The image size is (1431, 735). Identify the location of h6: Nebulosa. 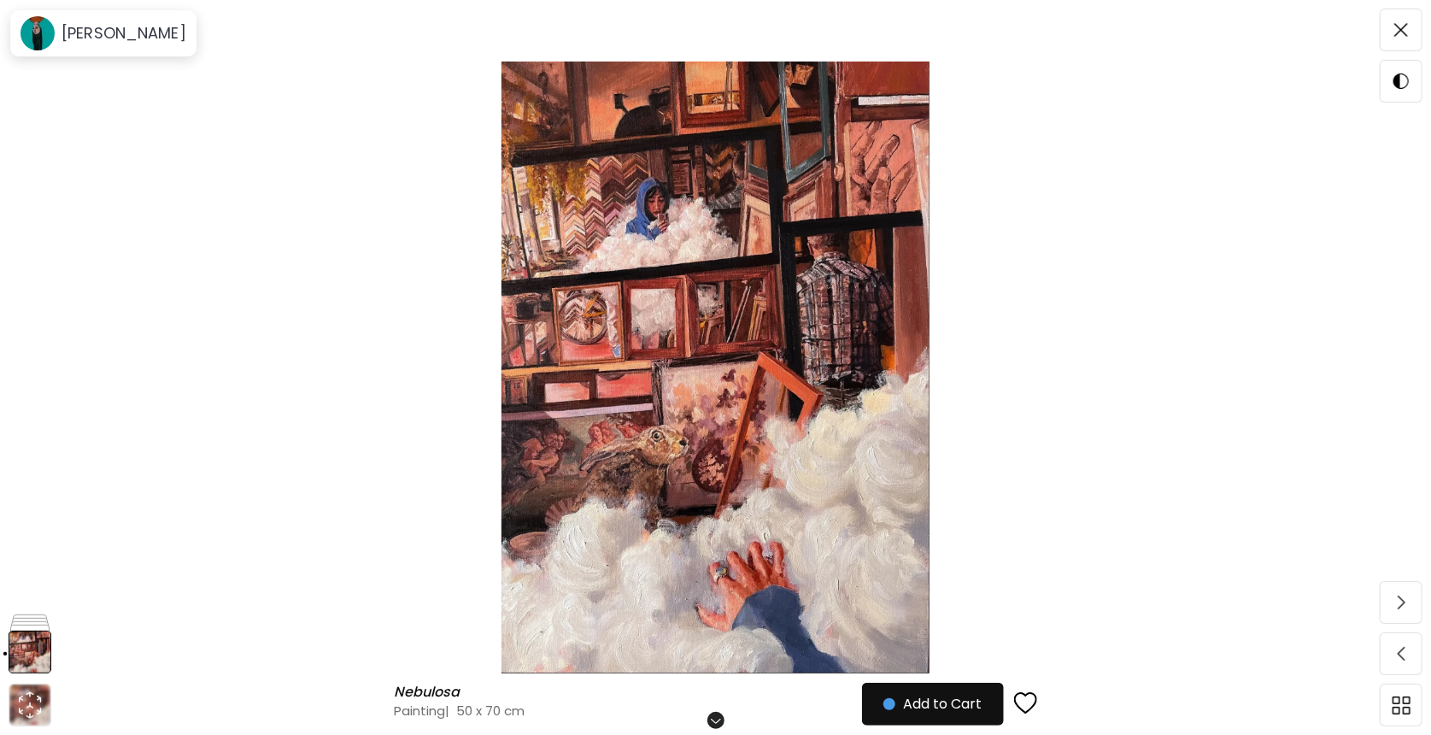
(429, 692).